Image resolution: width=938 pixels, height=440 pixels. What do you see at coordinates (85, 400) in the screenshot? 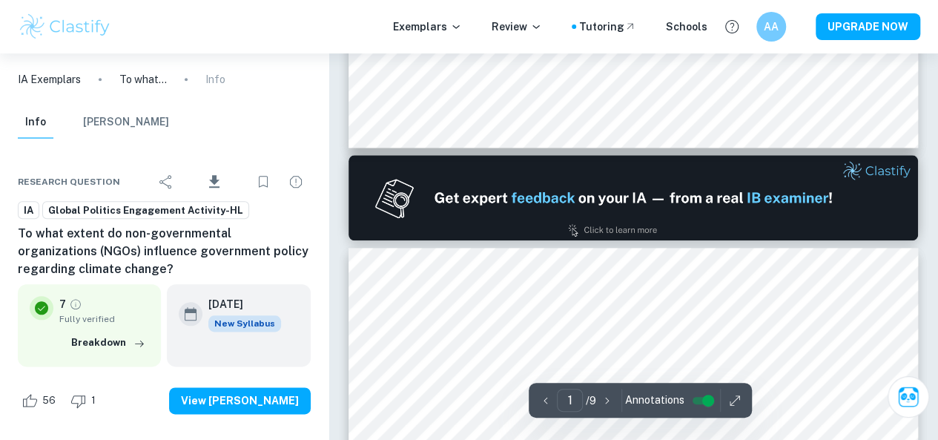
I see `div: Dislike` at bounding box center [85, 400].